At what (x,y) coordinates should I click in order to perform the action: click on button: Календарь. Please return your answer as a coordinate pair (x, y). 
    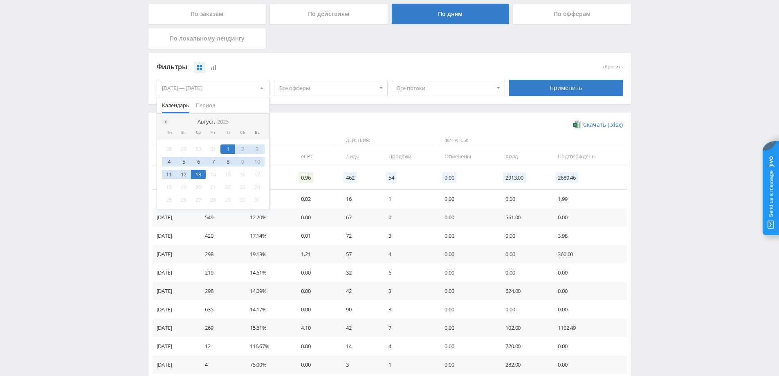
    Looking at the image, I should click on (176, 105).